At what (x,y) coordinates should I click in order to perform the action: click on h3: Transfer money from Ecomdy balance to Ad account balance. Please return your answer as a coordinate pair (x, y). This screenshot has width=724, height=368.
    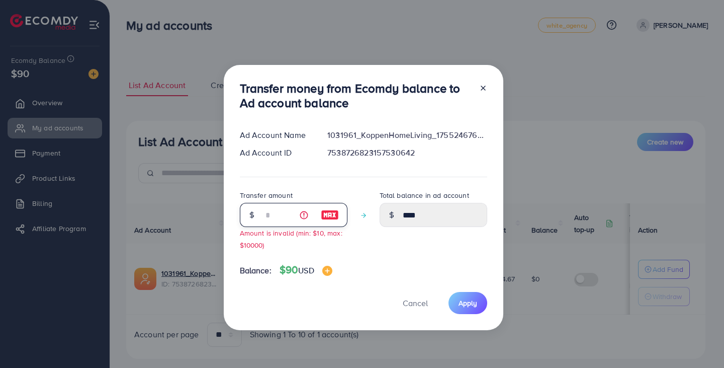
    Looking at the image, I should click on (356, 96).